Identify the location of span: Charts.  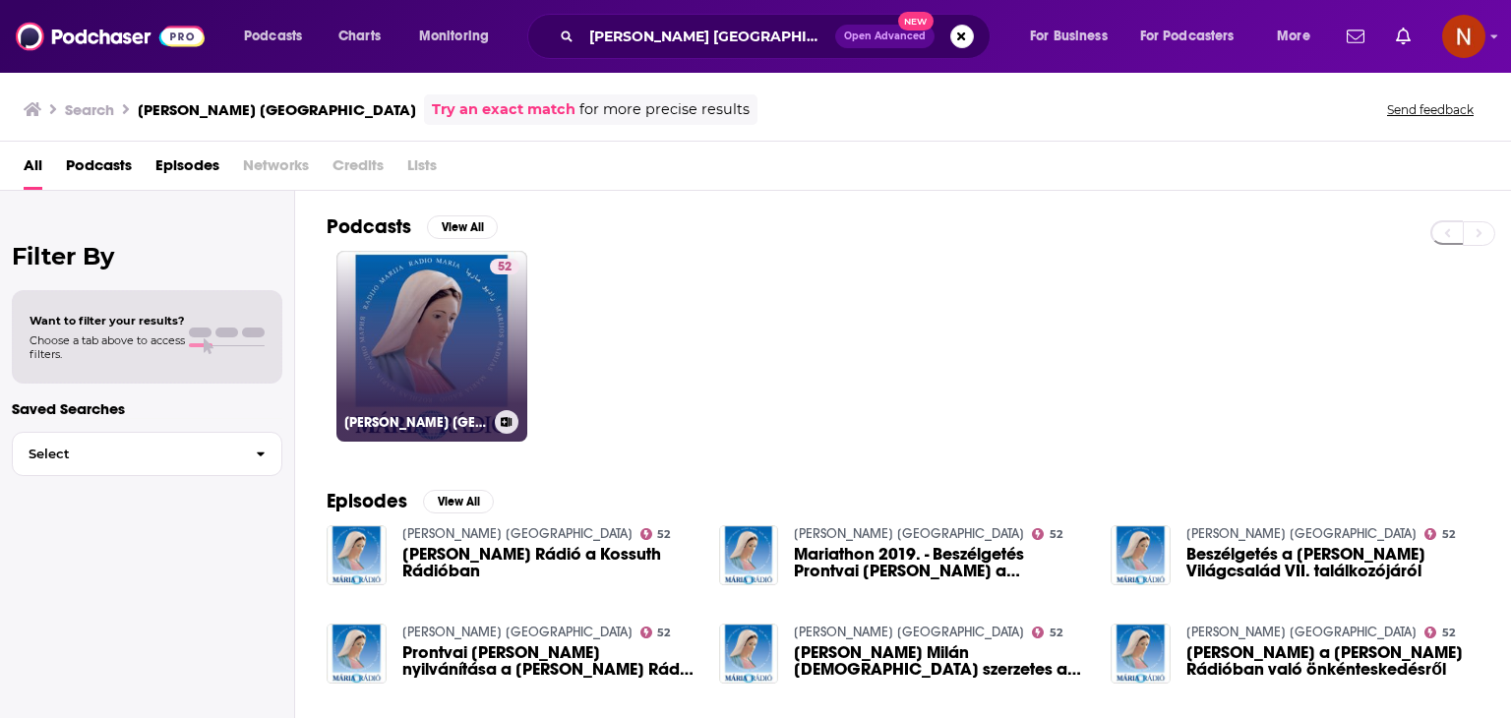
(359, 36).